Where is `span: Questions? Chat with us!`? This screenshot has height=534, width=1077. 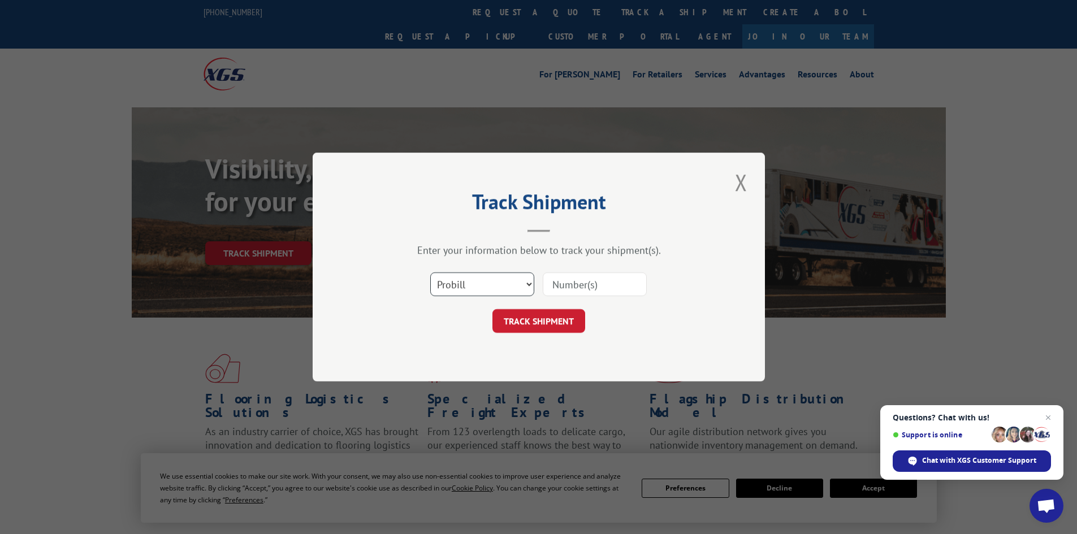
span: Questions? Chat with us! is located at coordinates (972, 418).